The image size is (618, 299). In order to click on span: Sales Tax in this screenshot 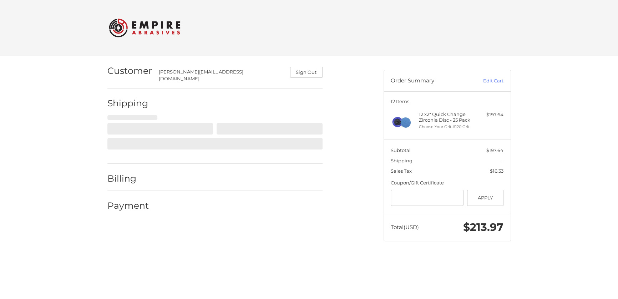, I will do `click(401, 171)`.